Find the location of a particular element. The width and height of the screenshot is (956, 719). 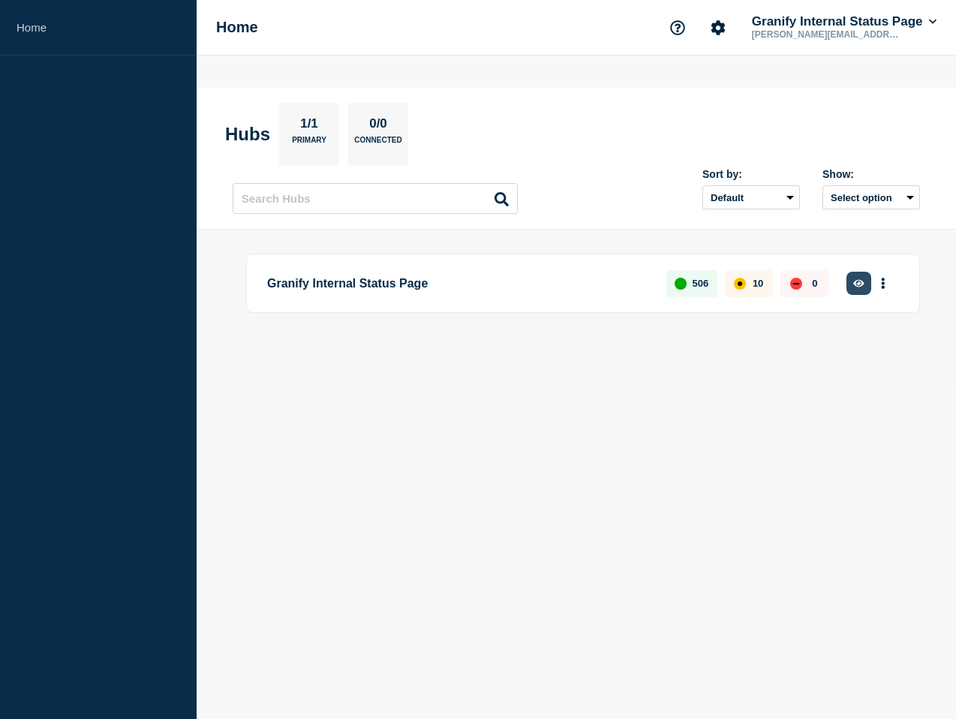

p: Granify Internal Status Page is located at coordinates (458, 283).